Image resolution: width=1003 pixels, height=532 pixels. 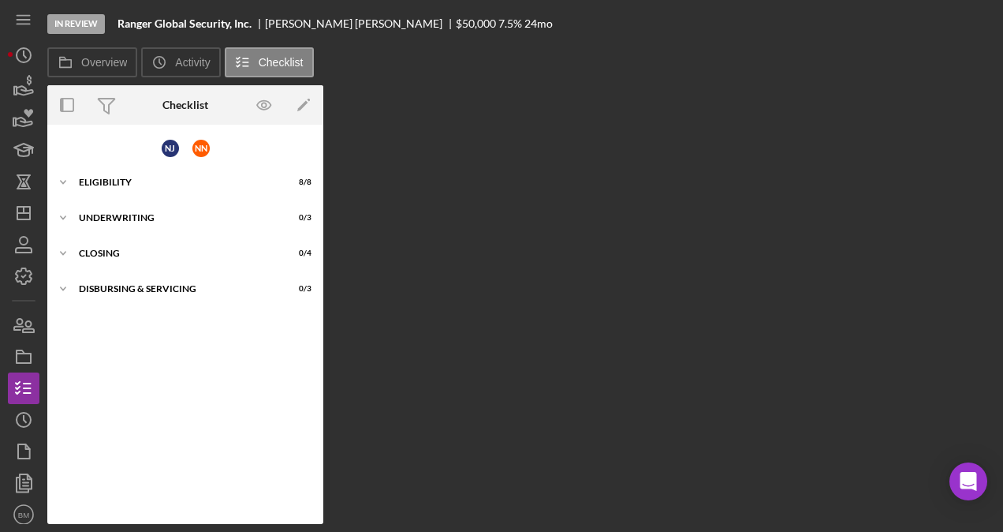 I want to click on button: Activity, so click(x=181, y=62).